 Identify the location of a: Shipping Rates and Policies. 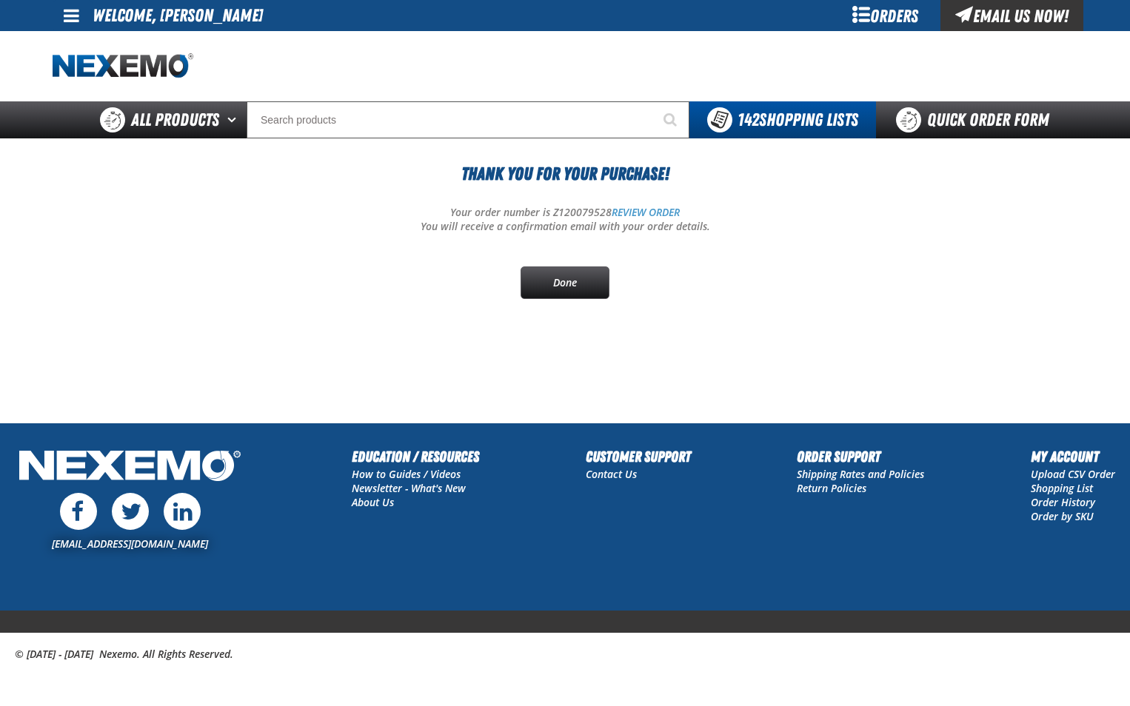
(860, 474).